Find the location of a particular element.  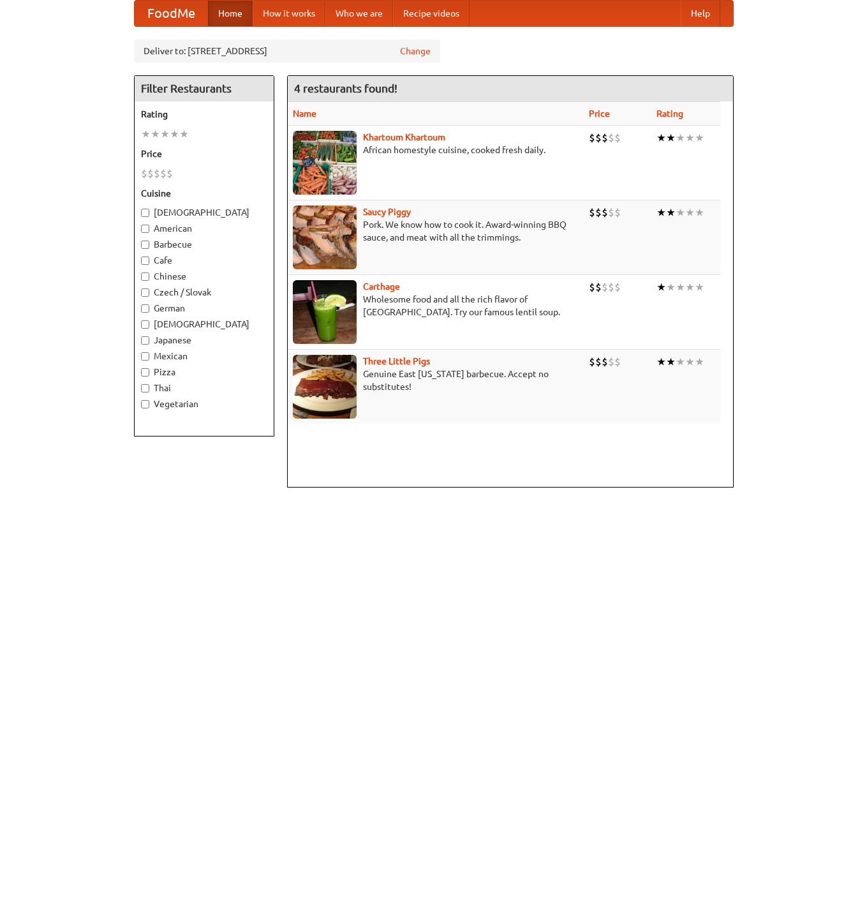

img: khartoum.jpg is located at coordinates (325, 163).